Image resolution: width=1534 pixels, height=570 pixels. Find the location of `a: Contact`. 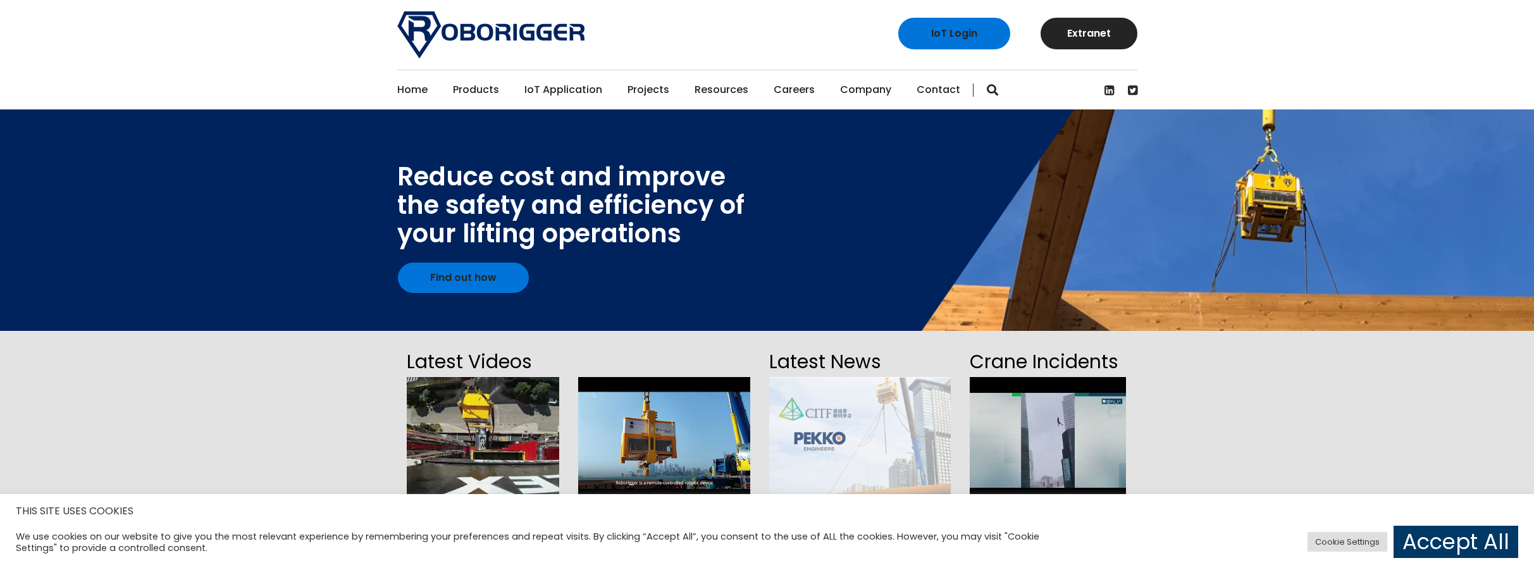

a: Contact is located at coordinates (938, 90).